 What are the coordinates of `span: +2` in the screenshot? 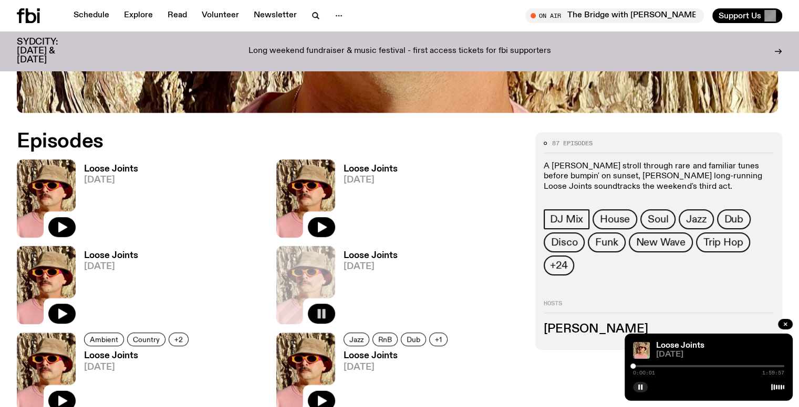 It's located at (179, 340).